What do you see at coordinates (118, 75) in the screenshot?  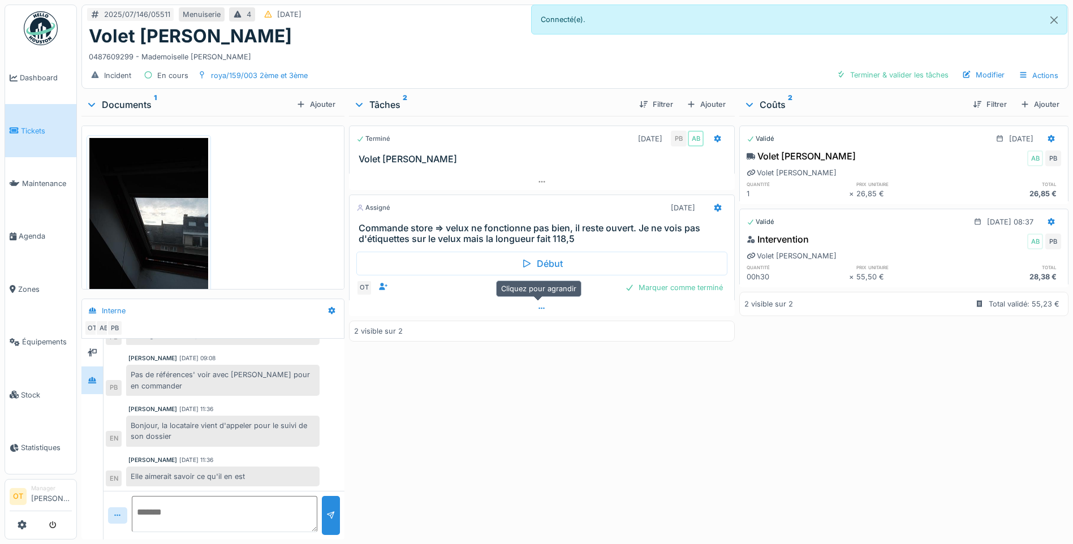 I see `div: Incident` at bounding box center [118, 75].